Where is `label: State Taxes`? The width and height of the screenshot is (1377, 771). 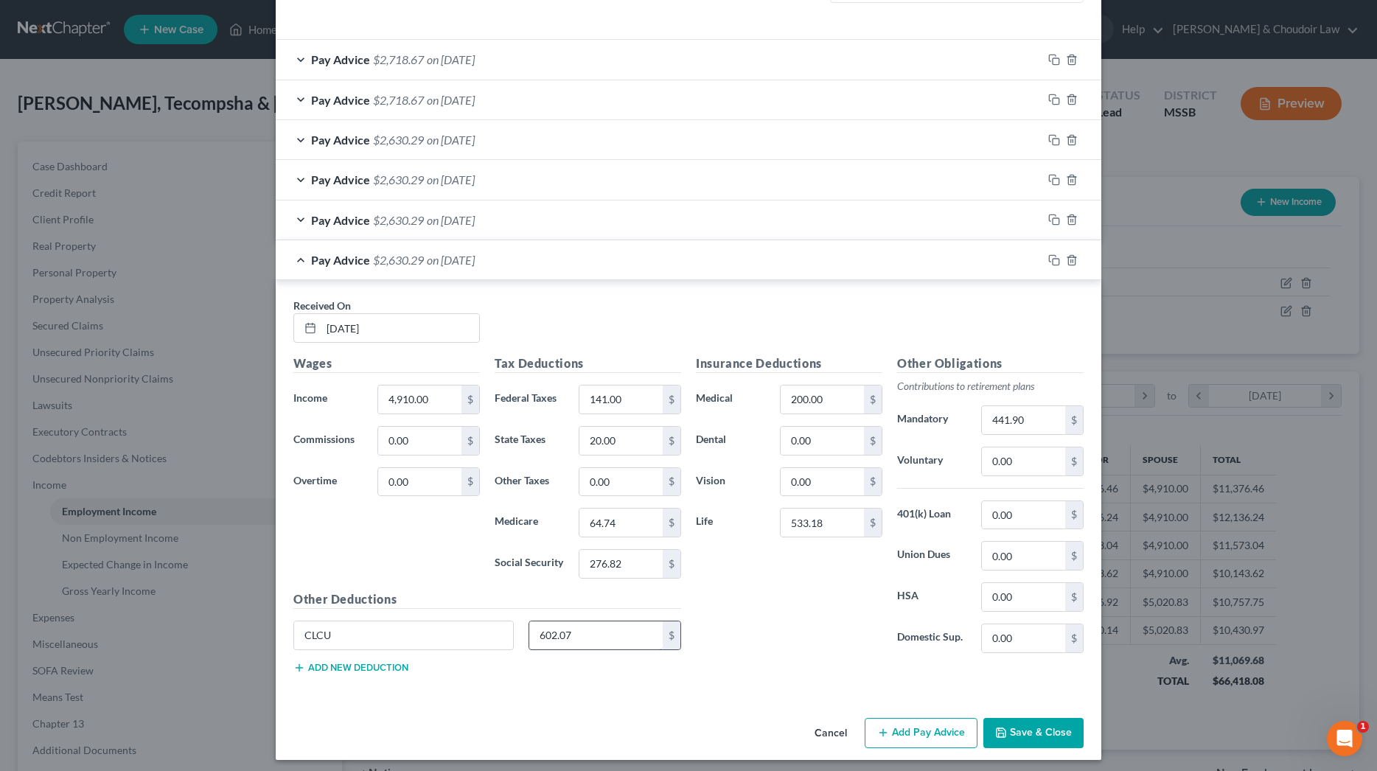 label: State Taxes is located at coordinates (529, 441).